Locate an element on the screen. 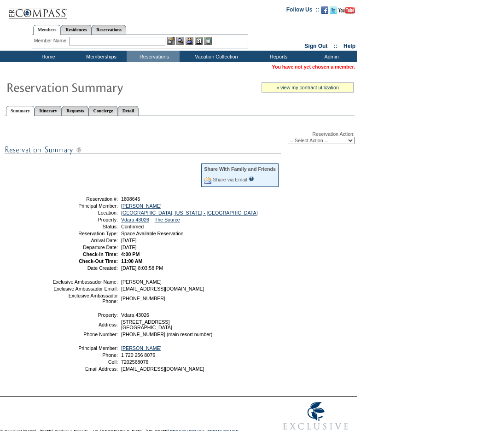 The height and width of the screenshot is (431, 489). img: View is located at coordinates (180, 40).